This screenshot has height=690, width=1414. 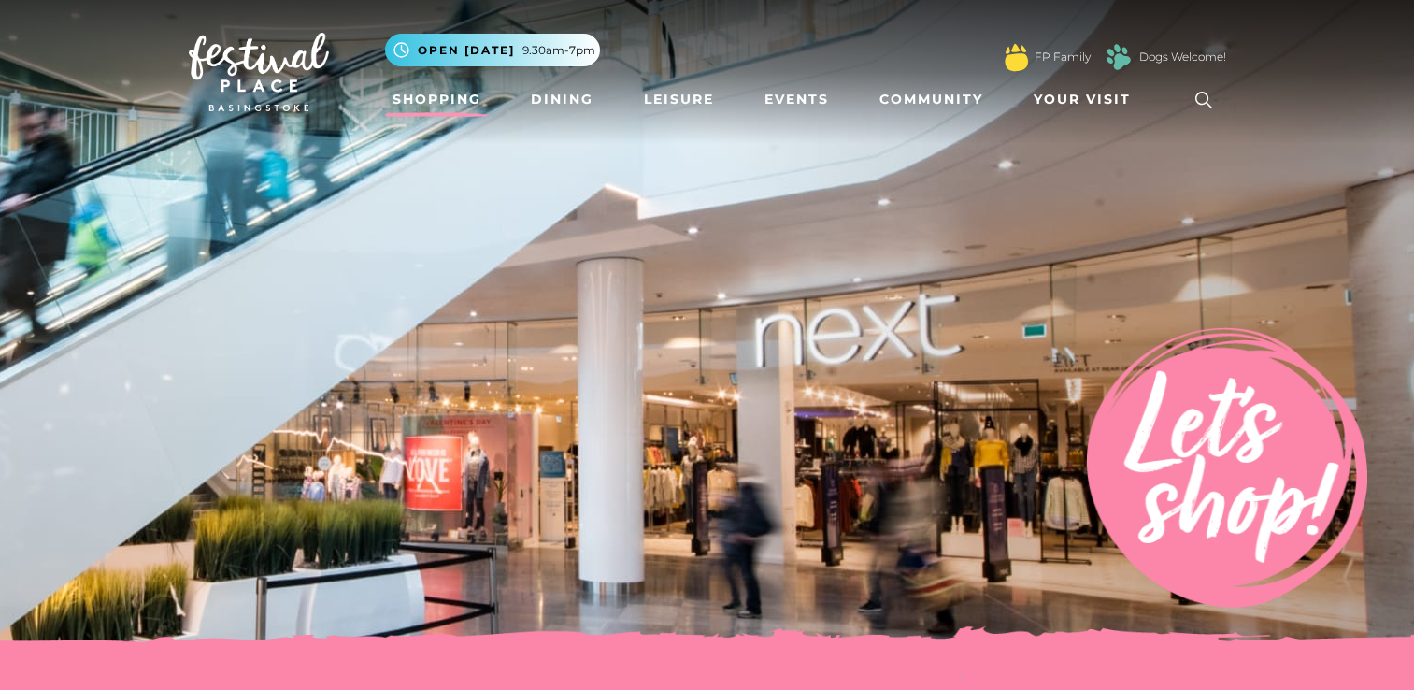 I want to click on span: 9.30am-7pm, so click(x=559, y=50).